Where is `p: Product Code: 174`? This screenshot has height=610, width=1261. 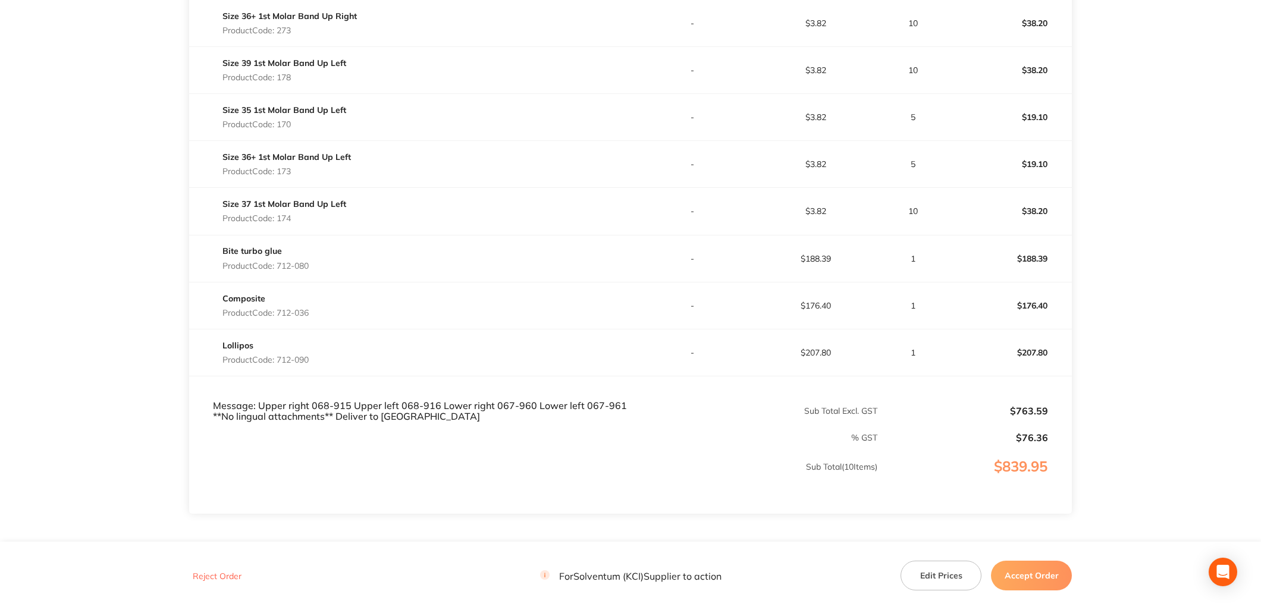 p: Product Code: 174 is located at coordinates (284, 218).